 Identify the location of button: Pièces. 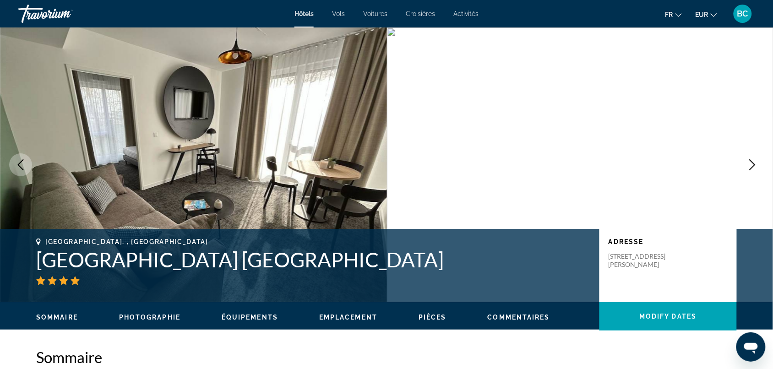
(432, 317).